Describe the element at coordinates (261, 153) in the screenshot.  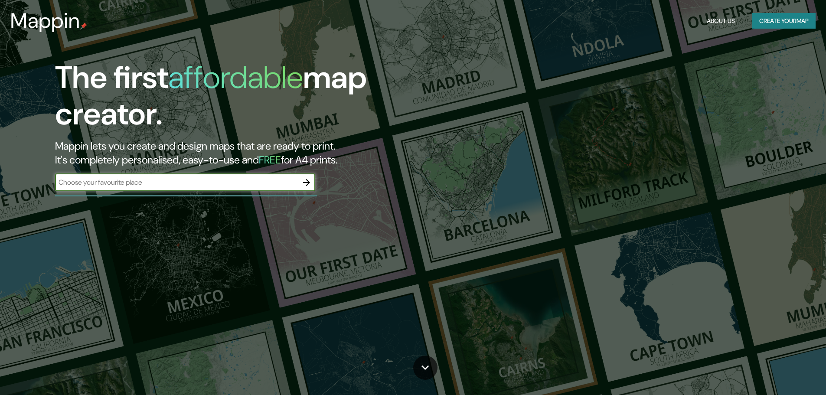
I see `h2: Mappin lets you create and design maps that are ready to print. It's completely personalised, eas...` at that location.